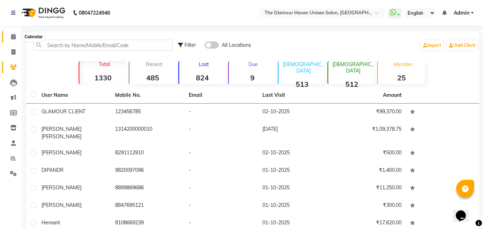  I want to click on span: DIPANDR, so click(53, 170).